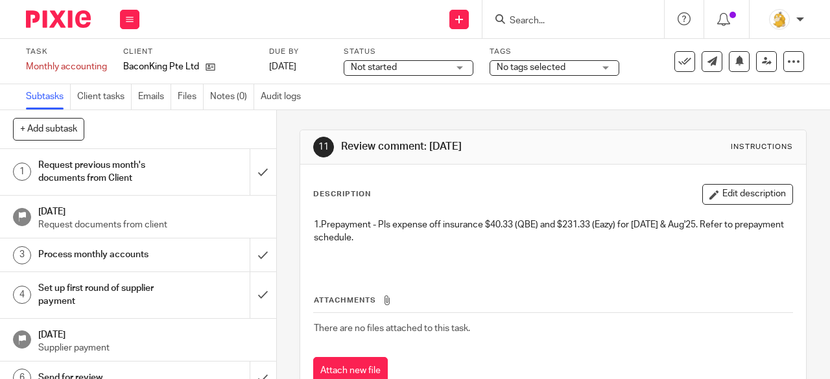 This screenshot has height=379, width=830. Describe the element at coordinates (342, 194) in the screenshot. I see `p: Description` at that location.